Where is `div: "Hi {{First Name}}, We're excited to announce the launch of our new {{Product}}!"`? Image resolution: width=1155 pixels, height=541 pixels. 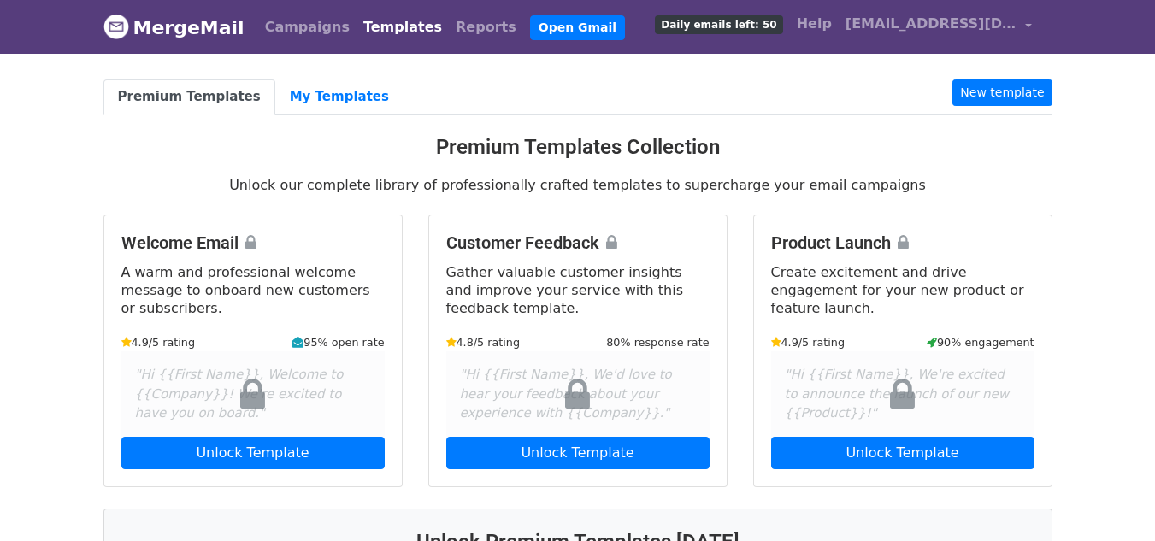 div: "Hi {{First Name}}, We're excited to announce the launch of our new {{Product}}!" is located at coordinates (903, 394).